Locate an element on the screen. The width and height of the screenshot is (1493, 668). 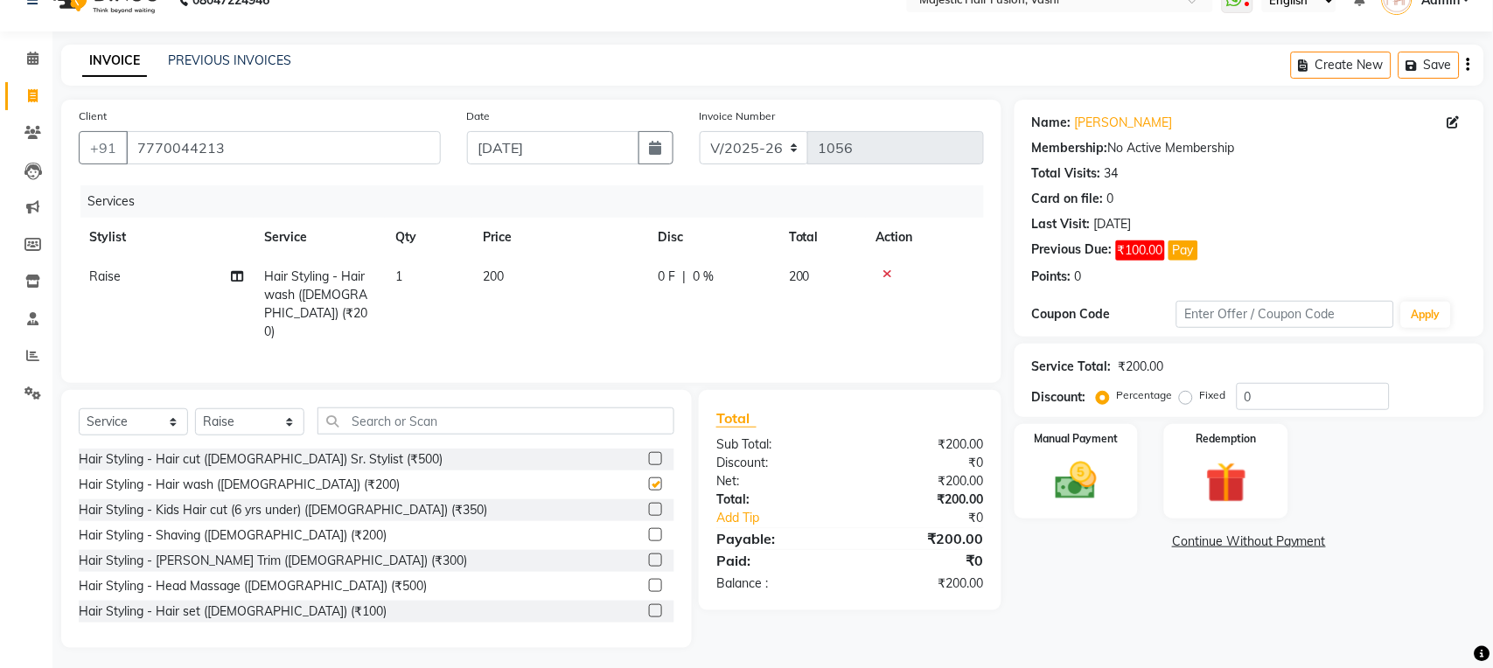
input: Search by Name/Mobile/Email/Code is located at coordinates (283, 148).